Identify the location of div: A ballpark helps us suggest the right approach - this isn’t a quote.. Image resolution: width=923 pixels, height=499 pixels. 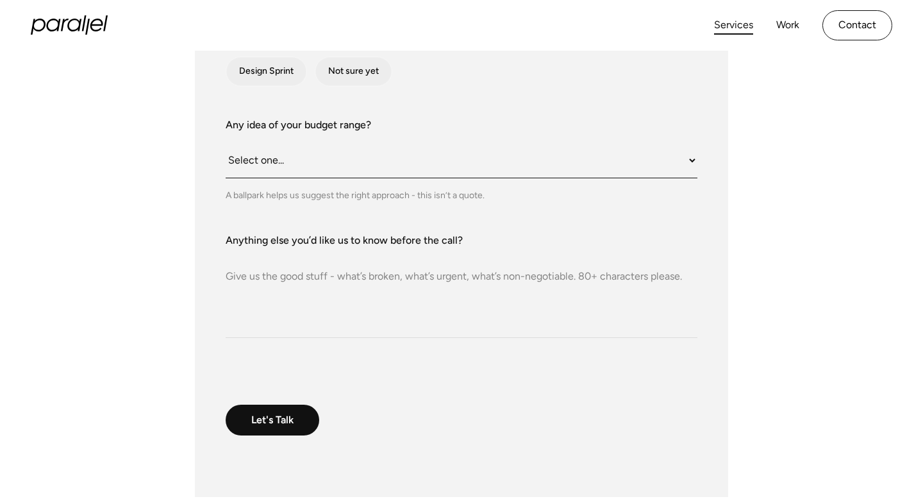
(462, 195).